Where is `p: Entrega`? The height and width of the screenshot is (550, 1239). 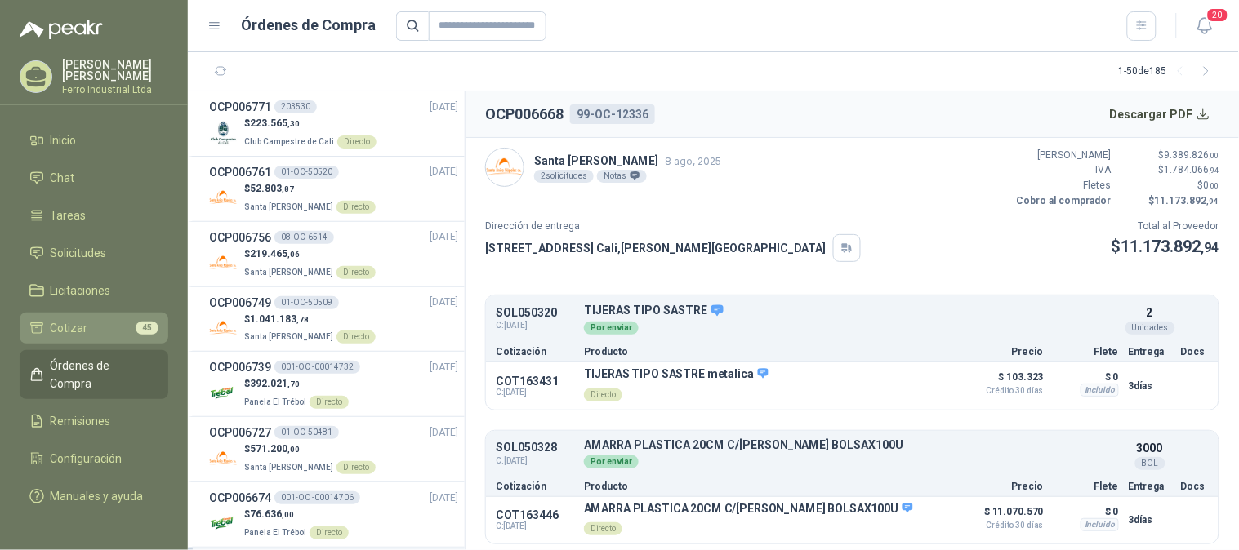
p: Entrega is located at coordinates (1150, 352).